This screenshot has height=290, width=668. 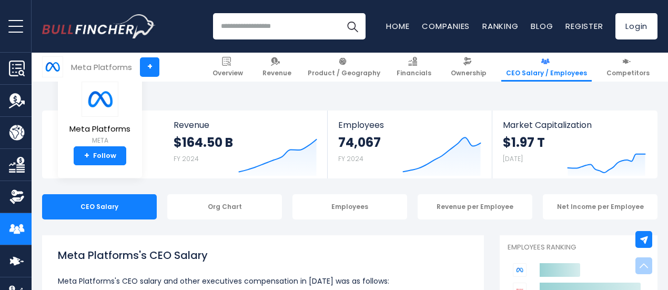 What do you see at coordinates (101, 67) in the screenshot?
I see `div: Meta Platforms` at bounding box center [101, 67].